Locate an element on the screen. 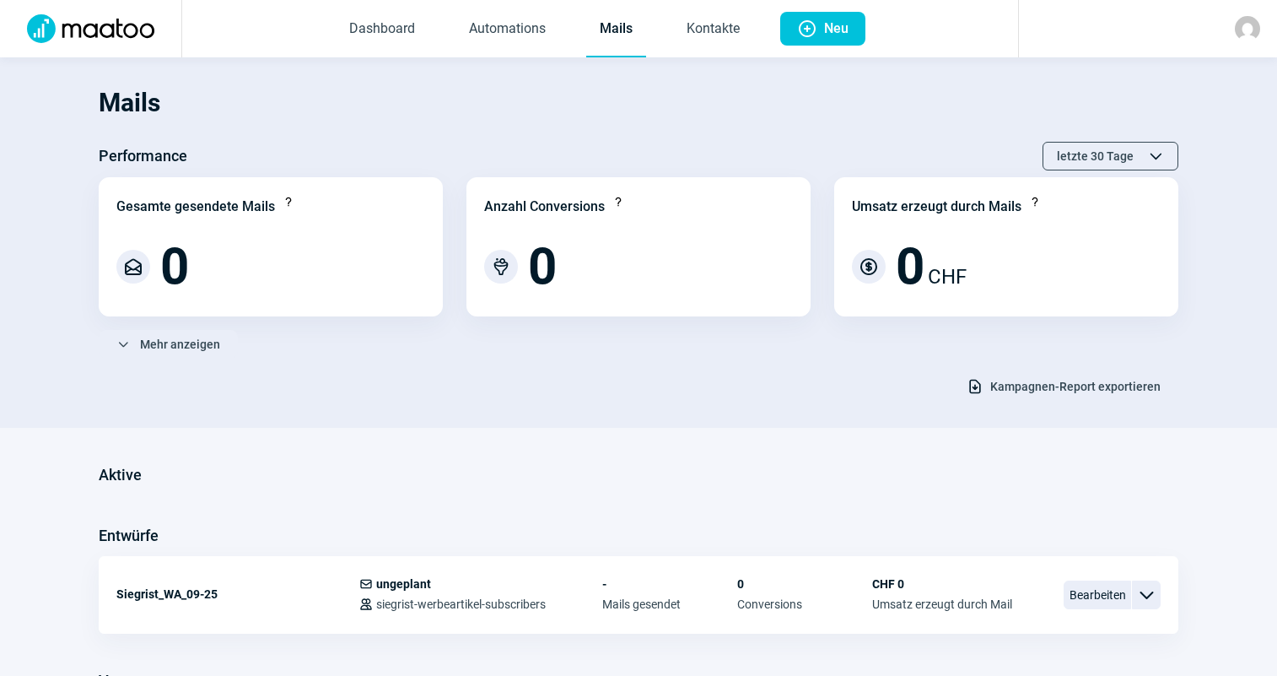 This screenshot has width=1277, height=676. img: Logo is located at coordinates (90, 29).